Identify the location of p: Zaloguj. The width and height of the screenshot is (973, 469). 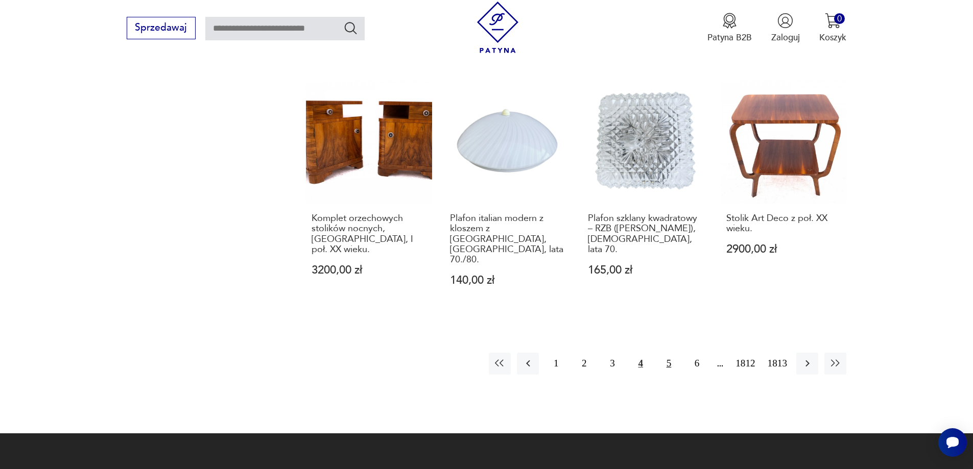
(786, 37).